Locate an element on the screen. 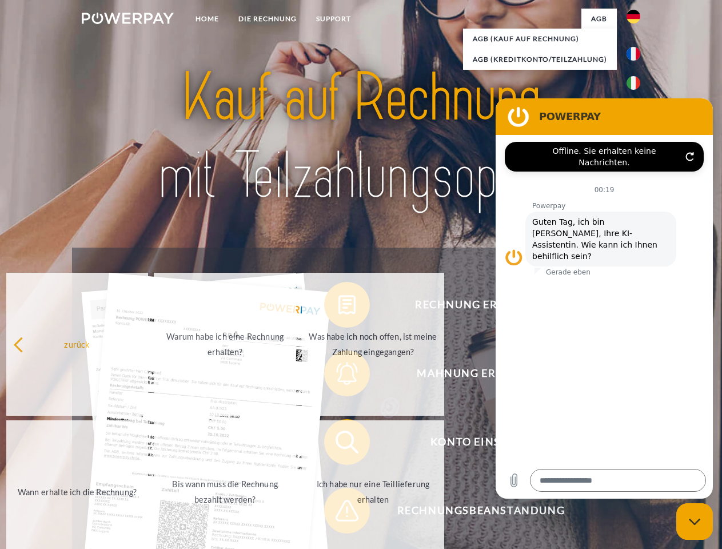 This screenshot has width=722, height=549. button: Verbindung aktualisieren is located at coordinates (194, 58).